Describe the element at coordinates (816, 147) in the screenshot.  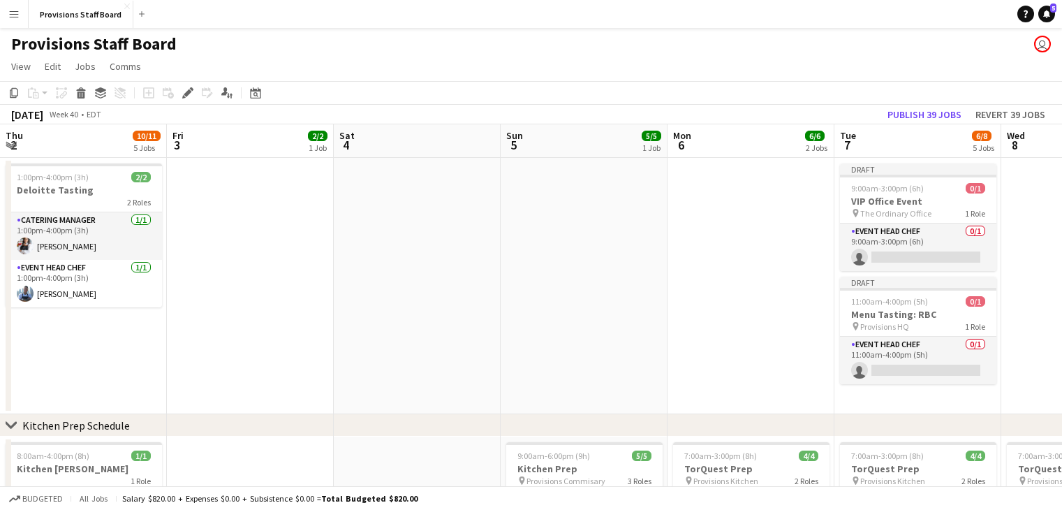
I see `div: 2 Jobs` at that location.